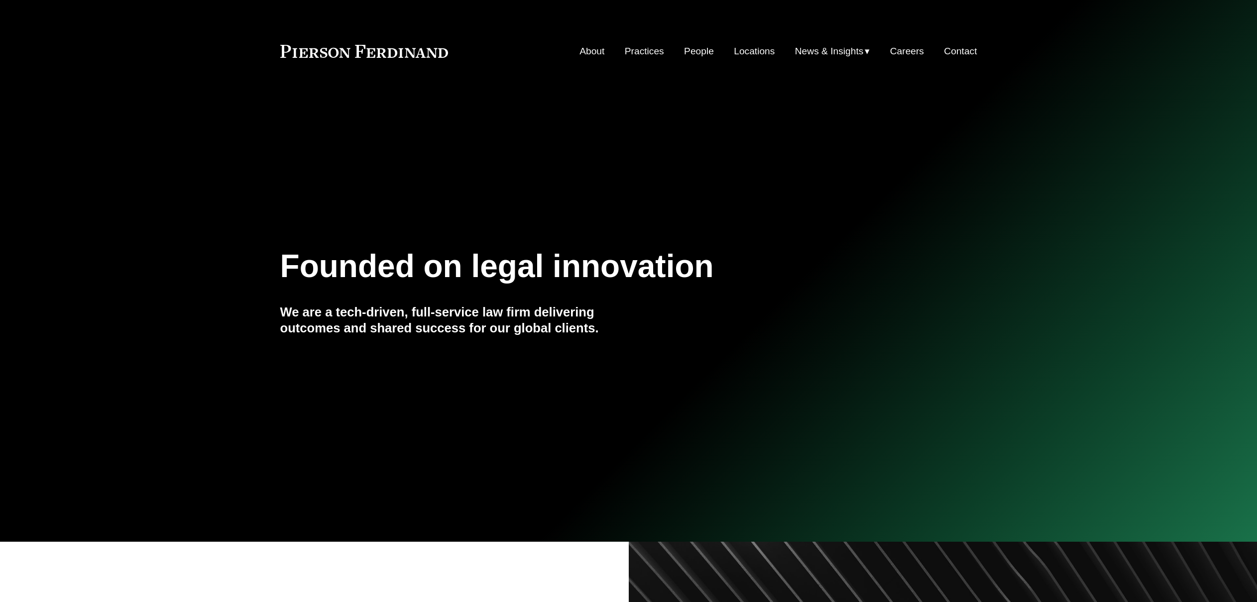 The height and width of the screenshot is (602, 1257). Describe the element at coordinates (699, 51) in the screenshot. I see `a: People` at that location.